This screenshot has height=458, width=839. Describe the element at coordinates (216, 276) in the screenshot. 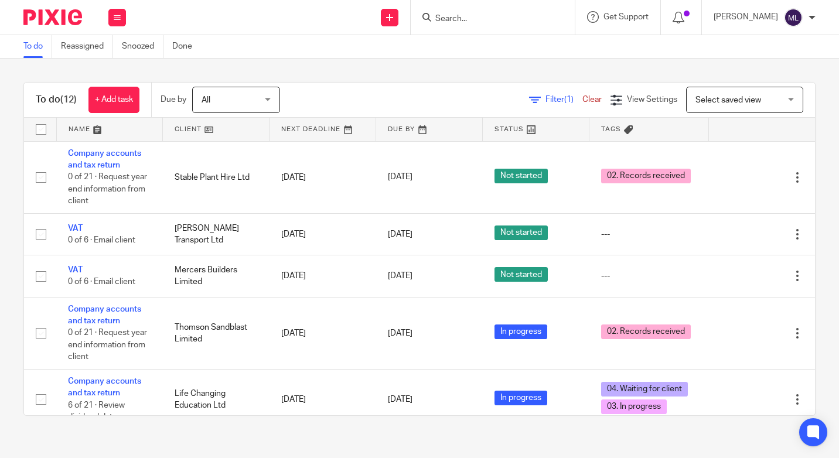

I see `td: Mercers Builders Limited` at that location.